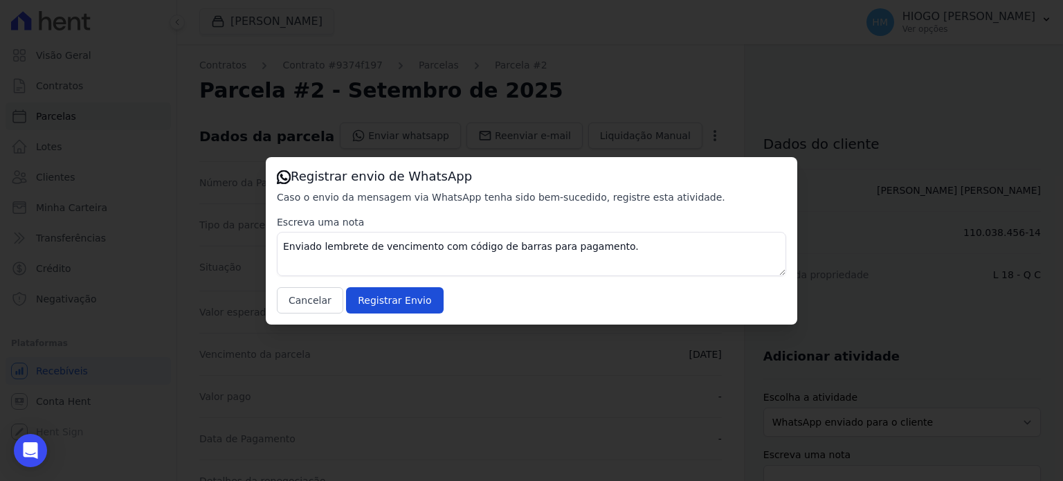 The image size is (1063, 481). Describe the element at coordinates (532, 177) in the screenshot. I see `h3: Registrar envio de WhatsApp` at that location.